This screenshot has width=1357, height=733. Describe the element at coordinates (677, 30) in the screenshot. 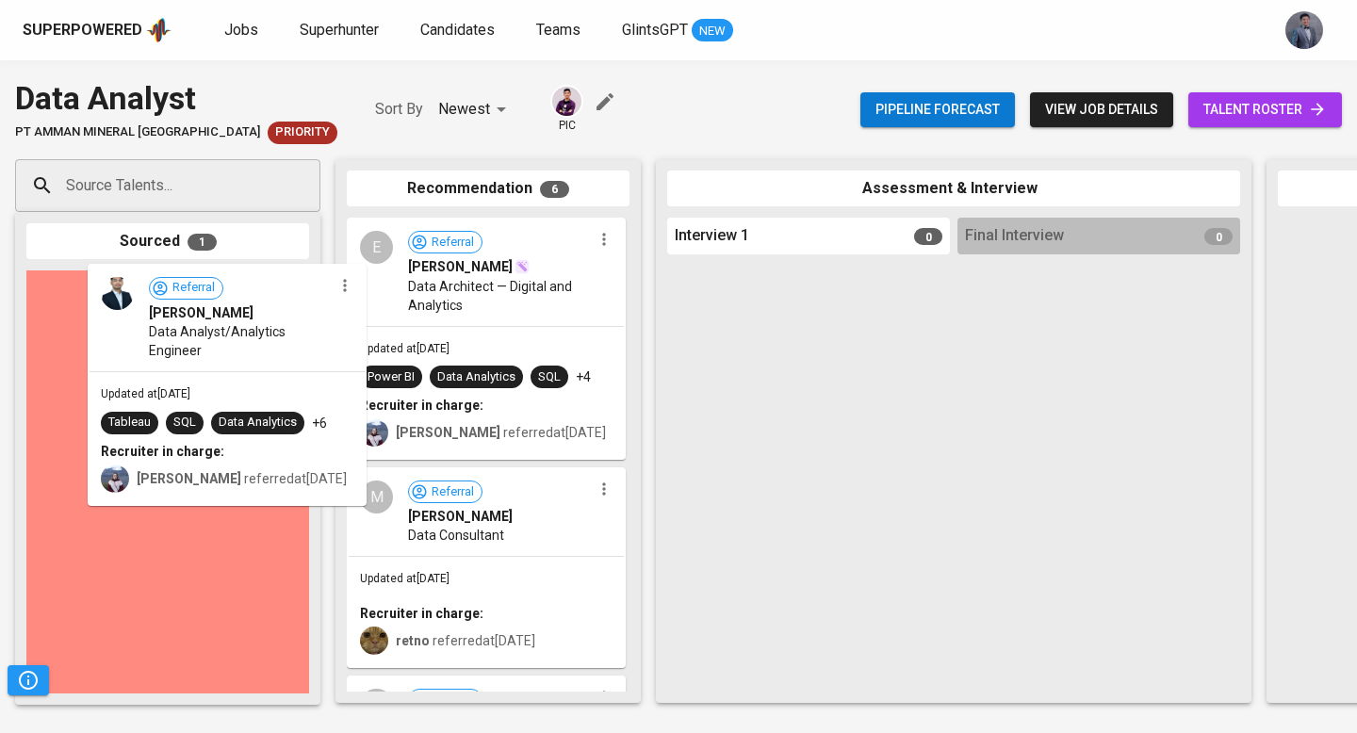

I see `a: GlintsGPT NEW` at that location.